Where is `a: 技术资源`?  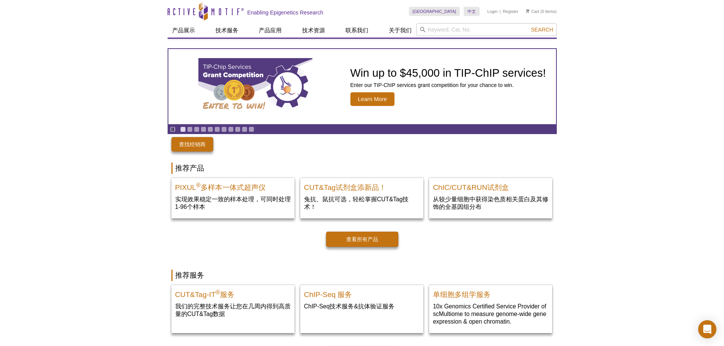
a: 技术资源 is located at coordinates (314, 30).